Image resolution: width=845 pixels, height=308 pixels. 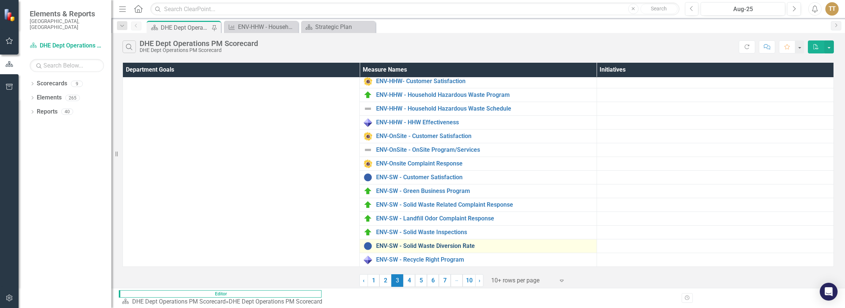 What do you see at coordinates (659, 9) in the screenshot?
I see `button: Search` at bounding box center [659, 9].